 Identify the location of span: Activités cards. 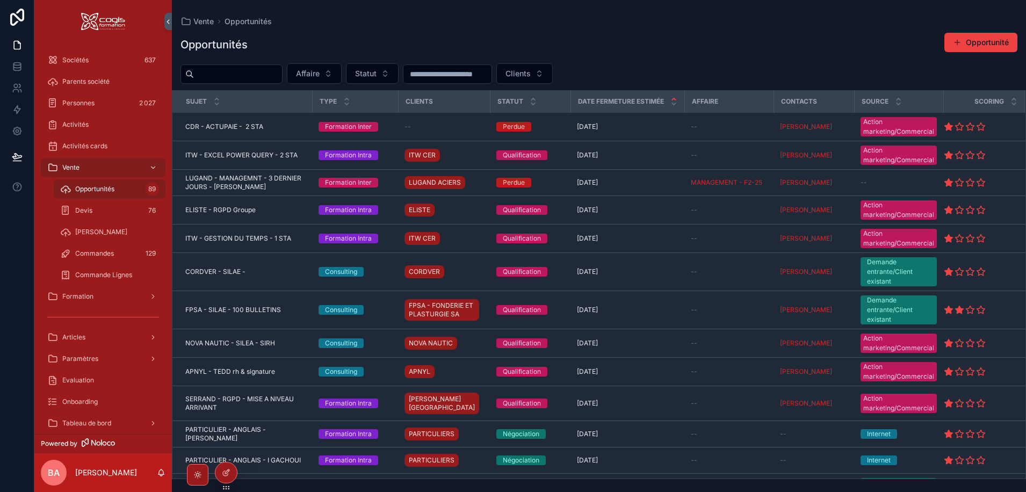
(85, 146).